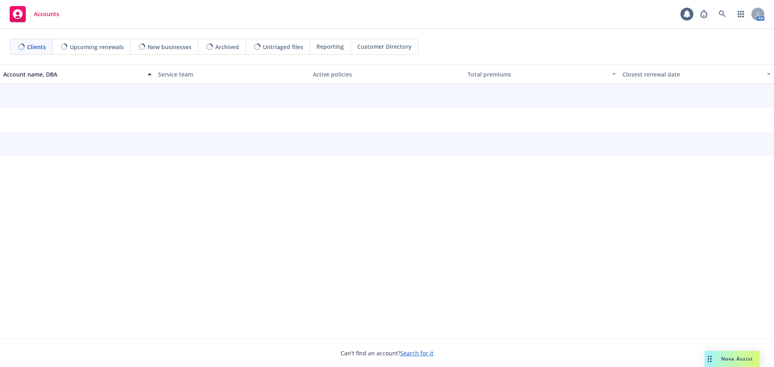 Image resolution: width=774 pixels, height=367 pixels. Describe the element at coordinates (46, 14) in the screenshot. I see `span: Accounts` at that location.